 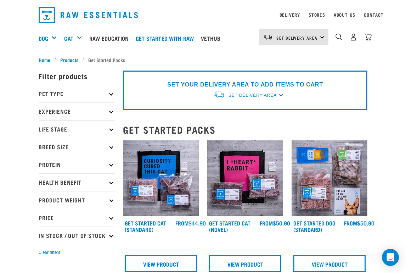 I want to click on a: Get started with Raw, so click(x=167, y=38).